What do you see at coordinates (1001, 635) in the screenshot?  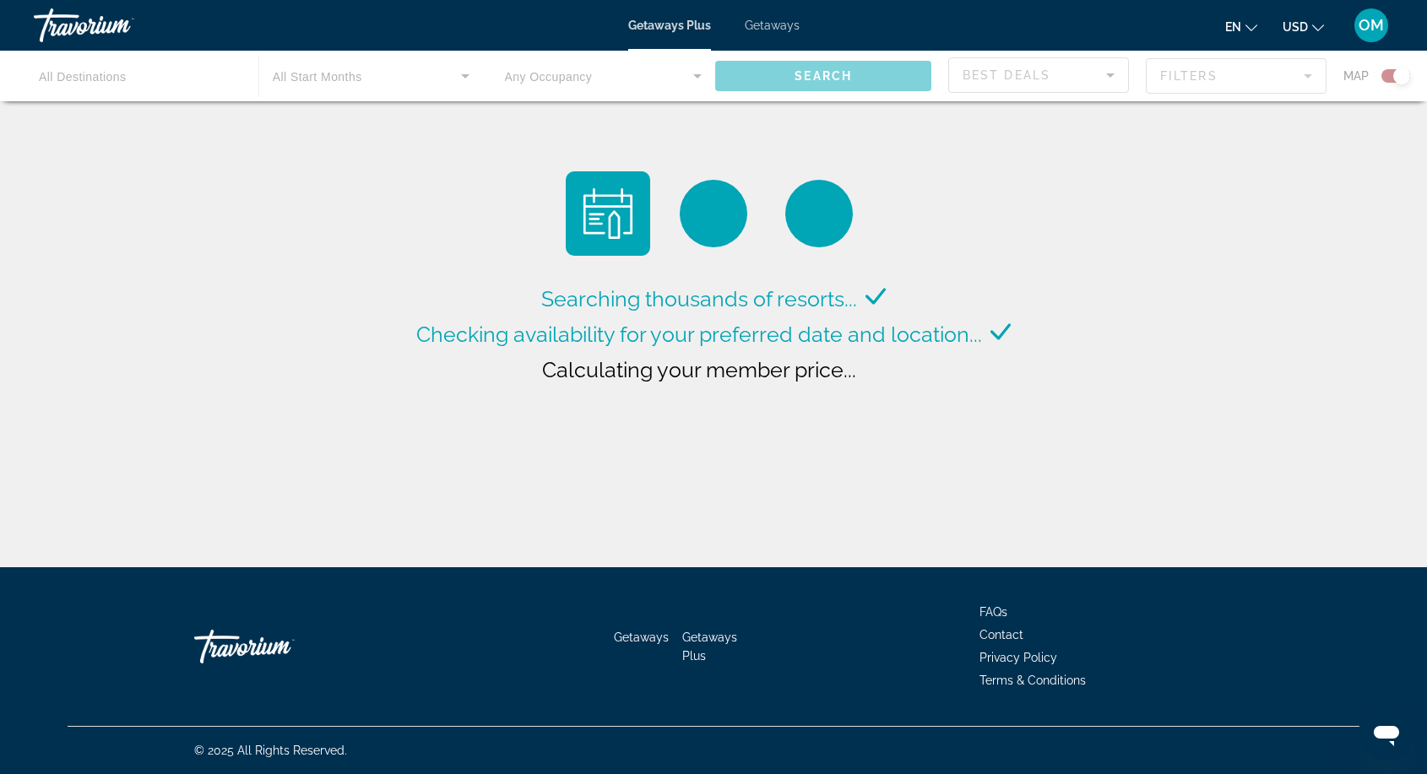 I see `a: Contact` at bounding box center [1001, 635].